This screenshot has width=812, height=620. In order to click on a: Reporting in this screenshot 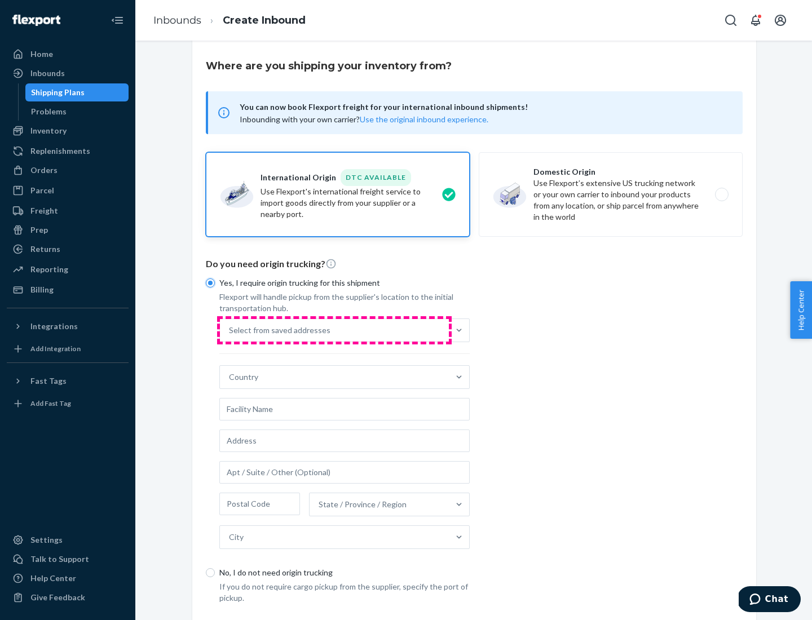, I will do `click(68, 270)`.